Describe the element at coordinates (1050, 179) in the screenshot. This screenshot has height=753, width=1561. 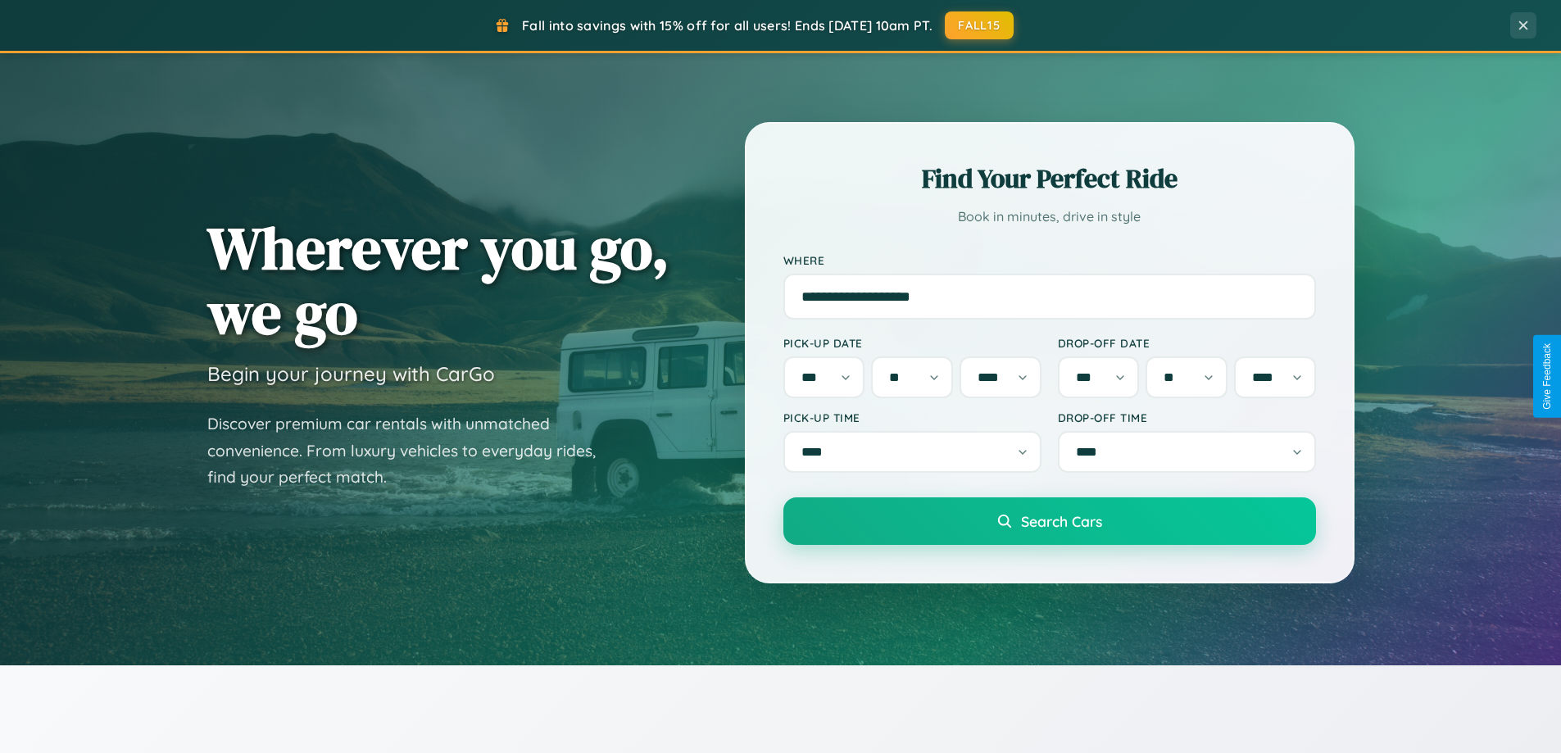
I see `h2: Find Your Perfect Ride` at that location.